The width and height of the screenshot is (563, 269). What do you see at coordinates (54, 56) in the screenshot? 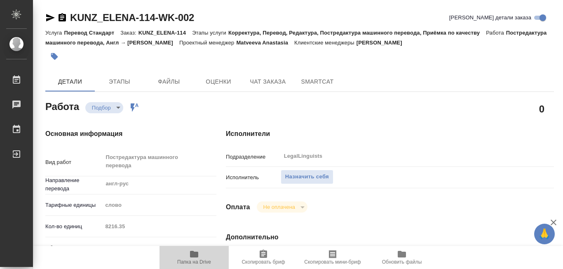
I see `button: Добавить тэг` at bounding box center [54, 56].